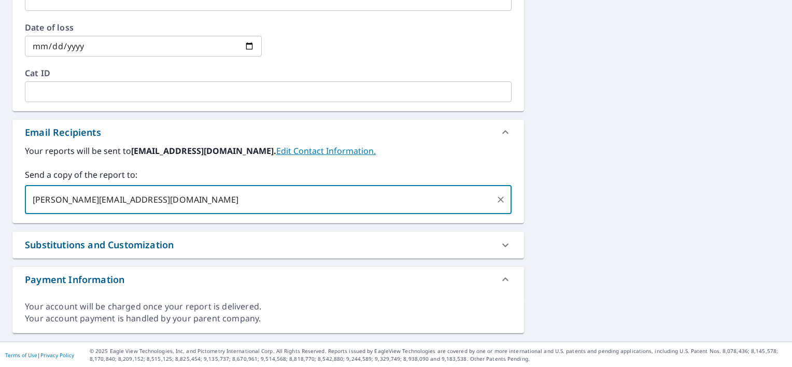 The image size is (792, 367). What do you see at coordinates (268, 175) in the screenshot?
I see `label: Send a copy of the report to:` at bounding box center [268, 175].